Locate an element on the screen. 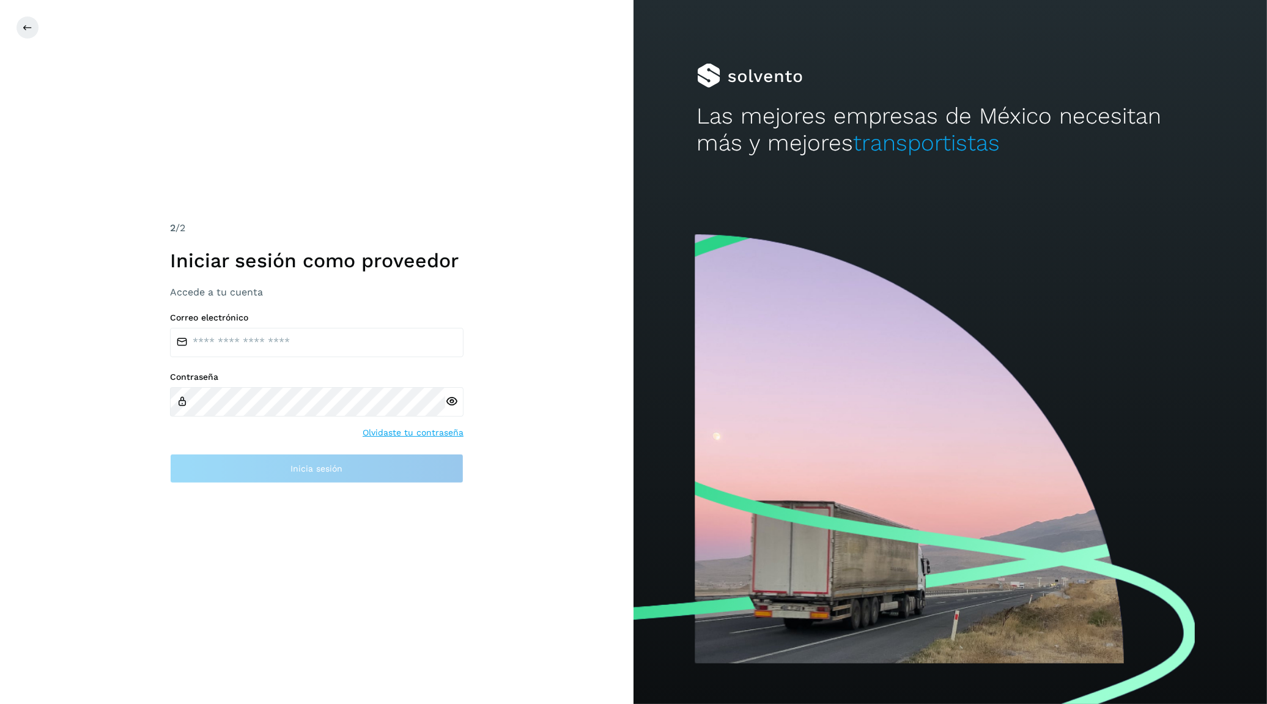 This screenshot has height=704, width=1267. label: Correo electrónico is located at coordinates (317, 317).